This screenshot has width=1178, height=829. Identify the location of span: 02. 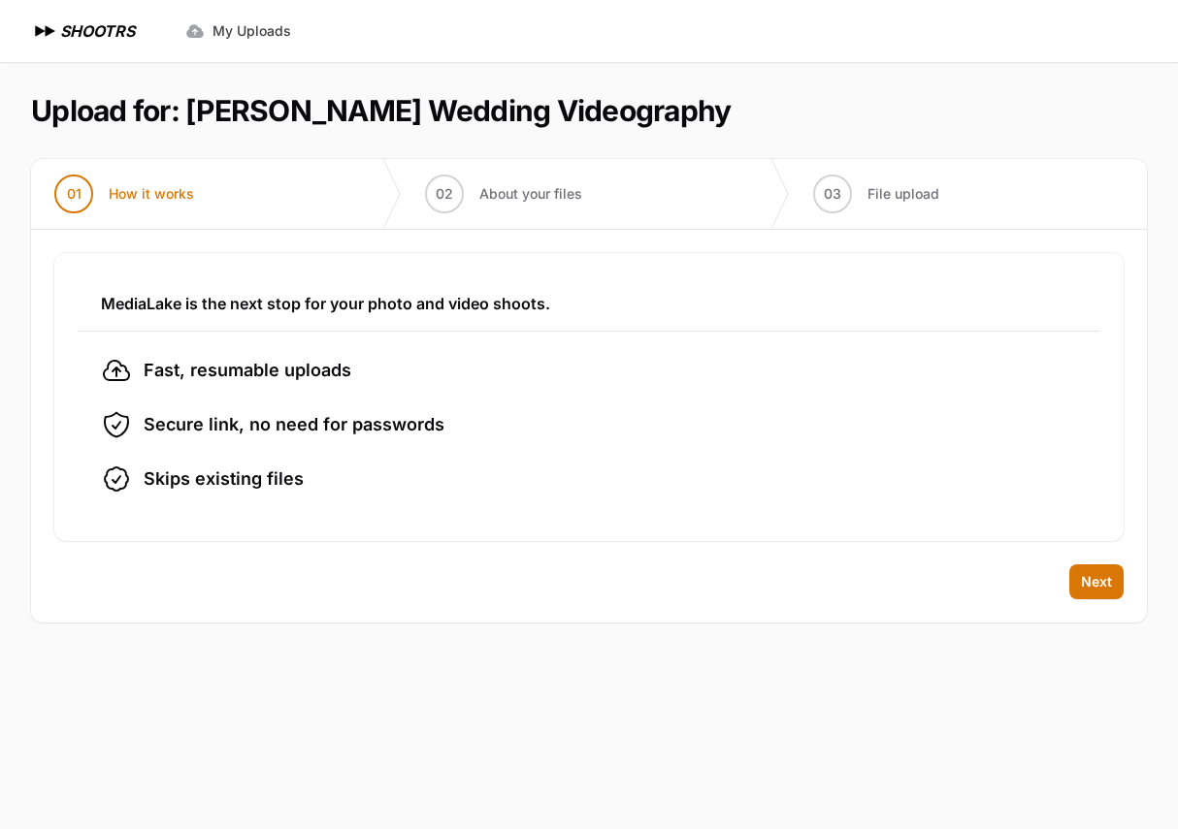
(444, 194).